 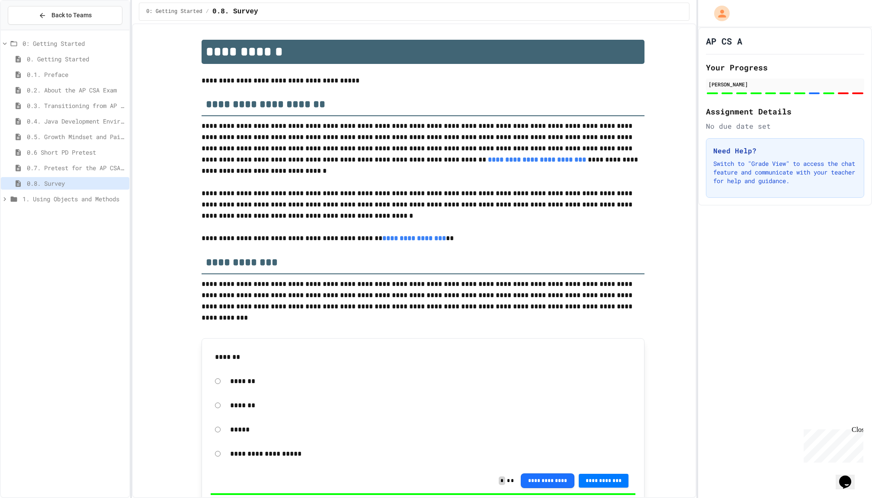 I want to click on span: 0.3. Transitioning from AP CSP to AP CSA, so click(x=76, y=105).